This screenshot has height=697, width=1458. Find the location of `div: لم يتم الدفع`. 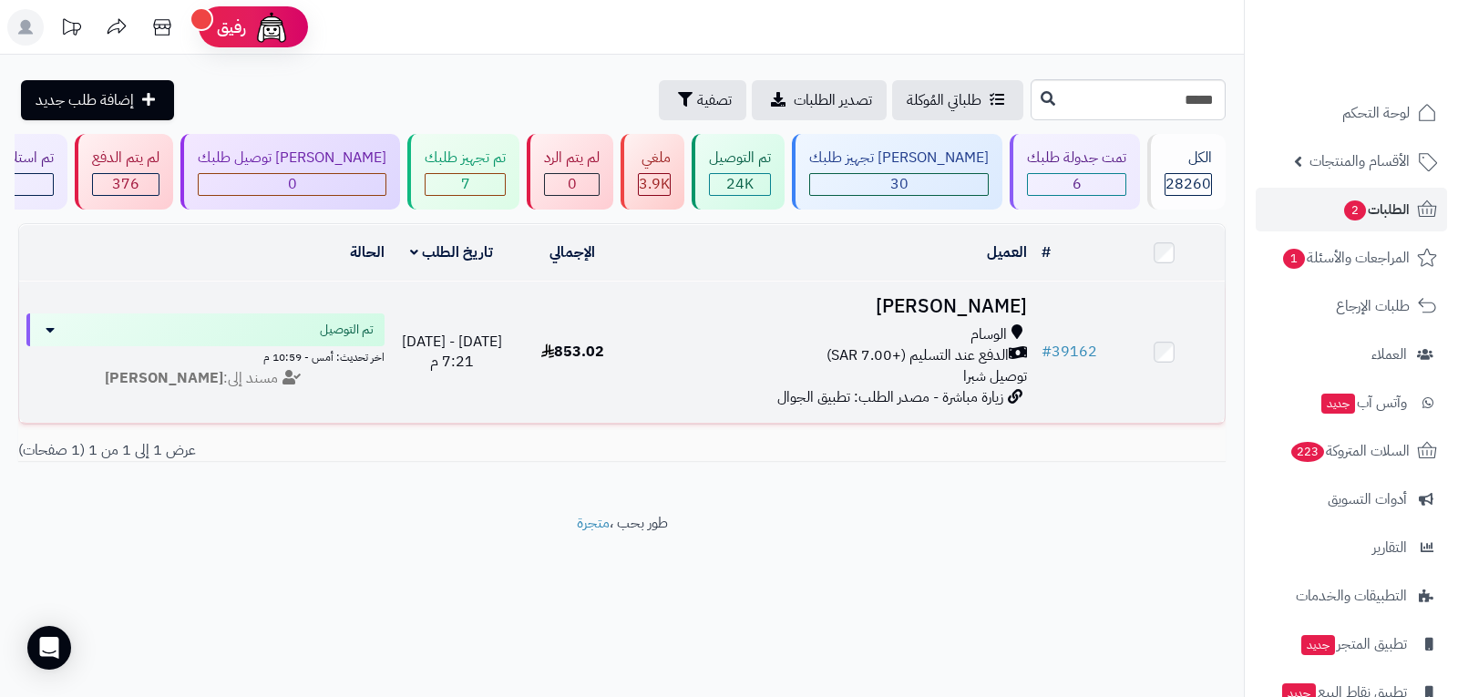

div: لم يتم الدفع is located at coordinates (126, 158).